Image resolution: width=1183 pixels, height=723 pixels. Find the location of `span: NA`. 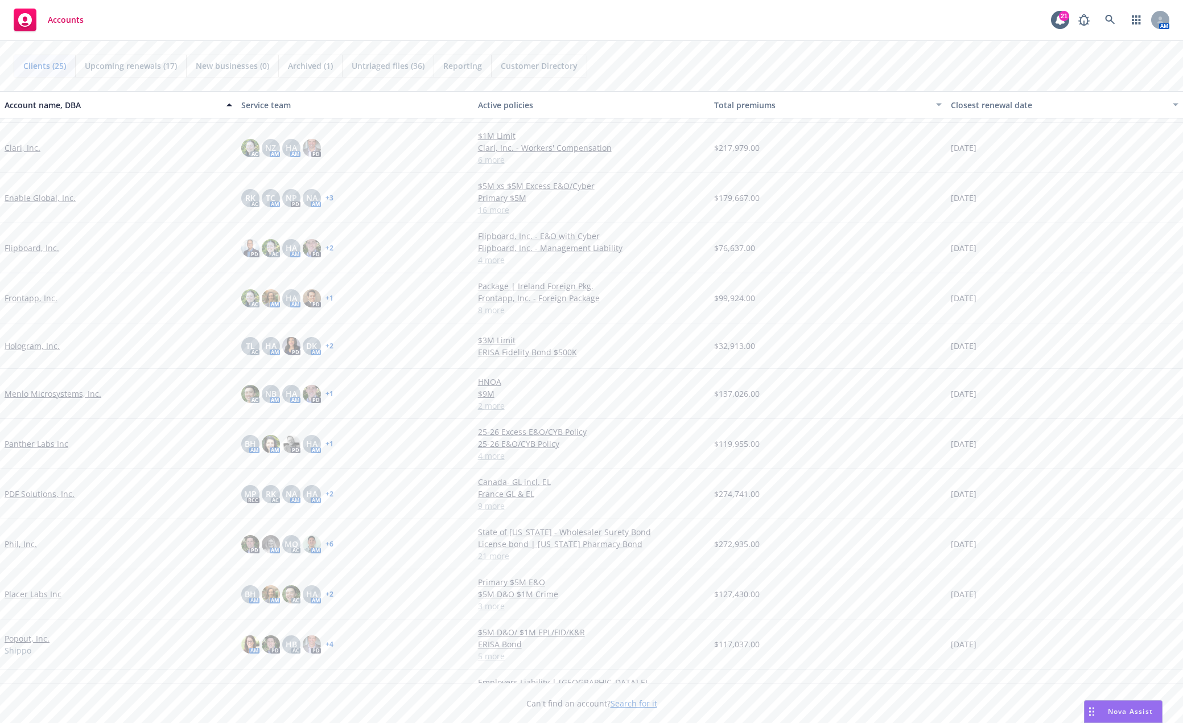

span: NA is located at coordinates (291, 493).